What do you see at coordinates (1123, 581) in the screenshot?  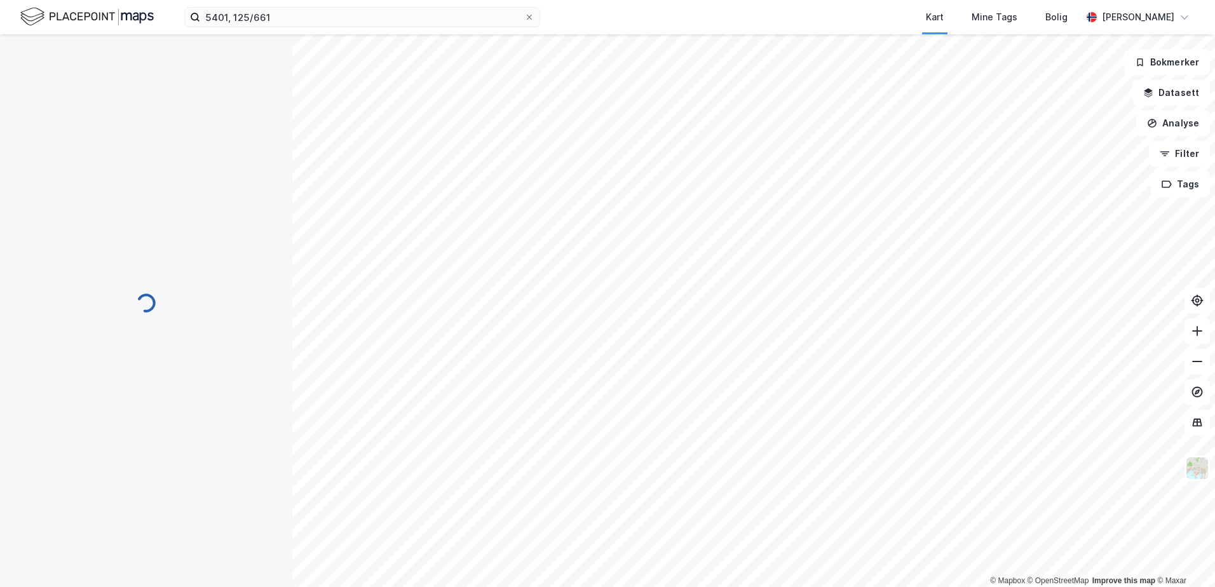 I see `a: Improve this map` at bounding box center [1123, 581].